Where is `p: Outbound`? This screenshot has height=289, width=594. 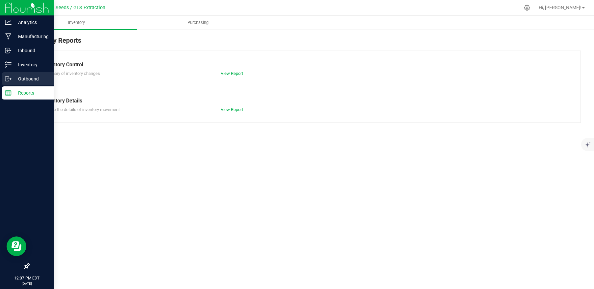
p: Outbound is located at coordinates (31, 79).